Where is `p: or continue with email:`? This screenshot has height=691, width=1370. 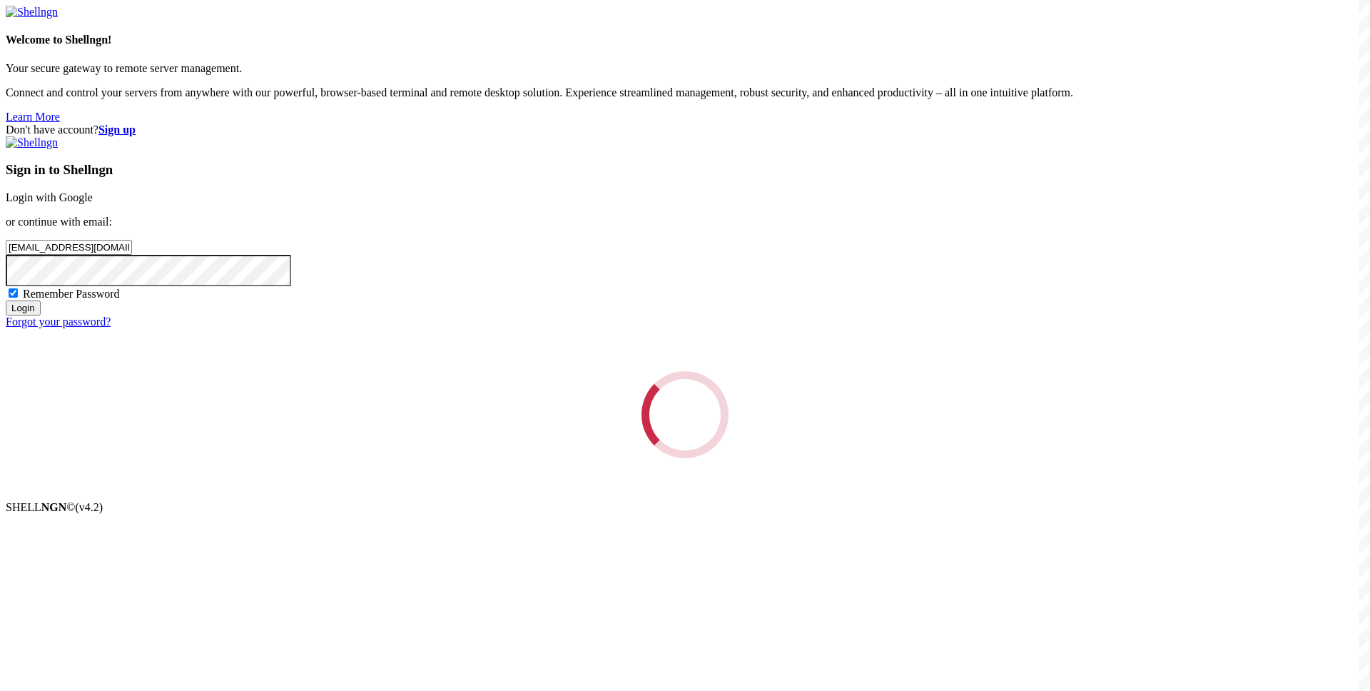 p: or continue with email: is located at coordinates (685, 222).